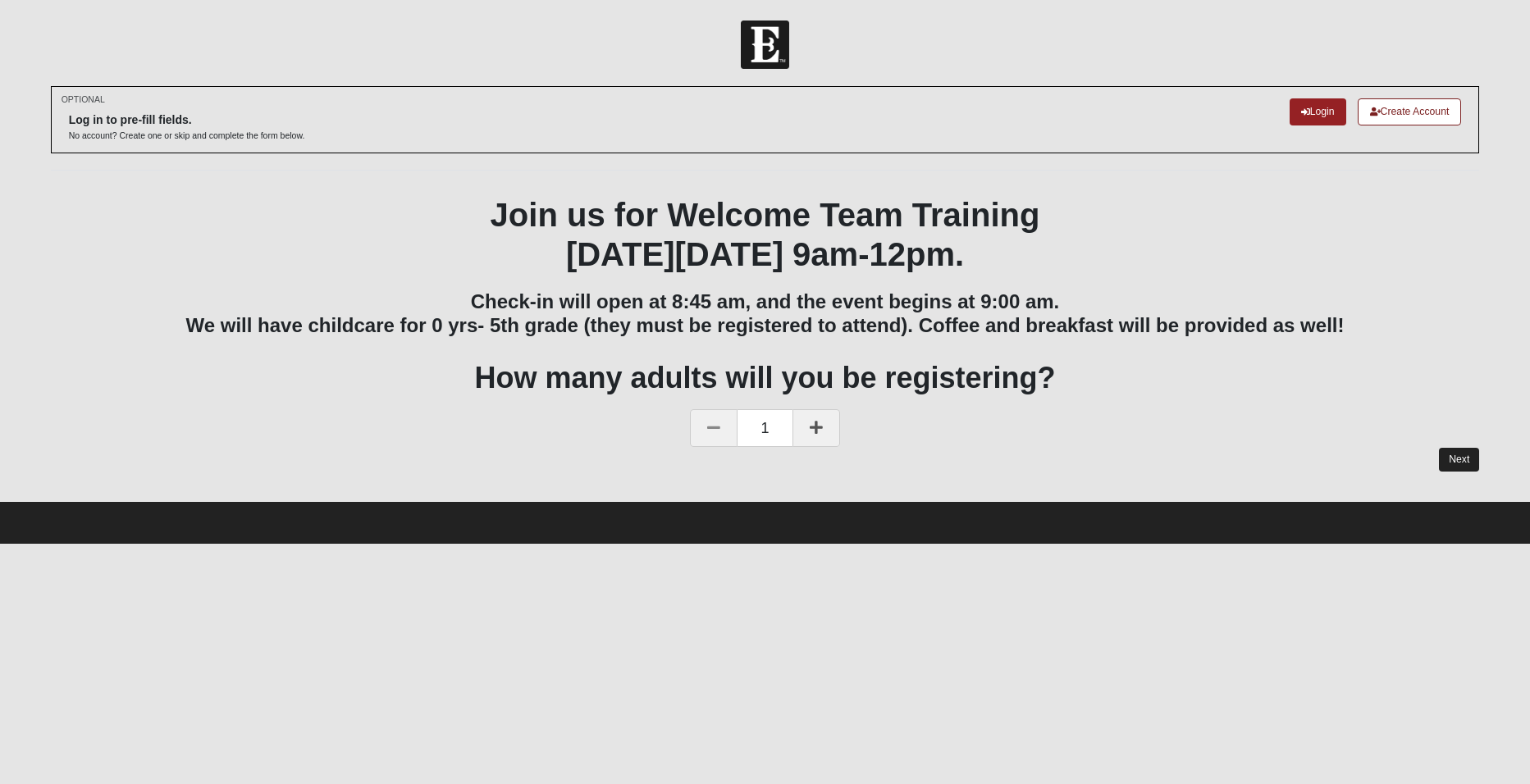 The width and height of the screenshot is (1530, 784). What do you see at coordinates (187, 120) in the screenshot?
I see `h6: Log in to pre-fill fields.` at bounding box center [187, 120].